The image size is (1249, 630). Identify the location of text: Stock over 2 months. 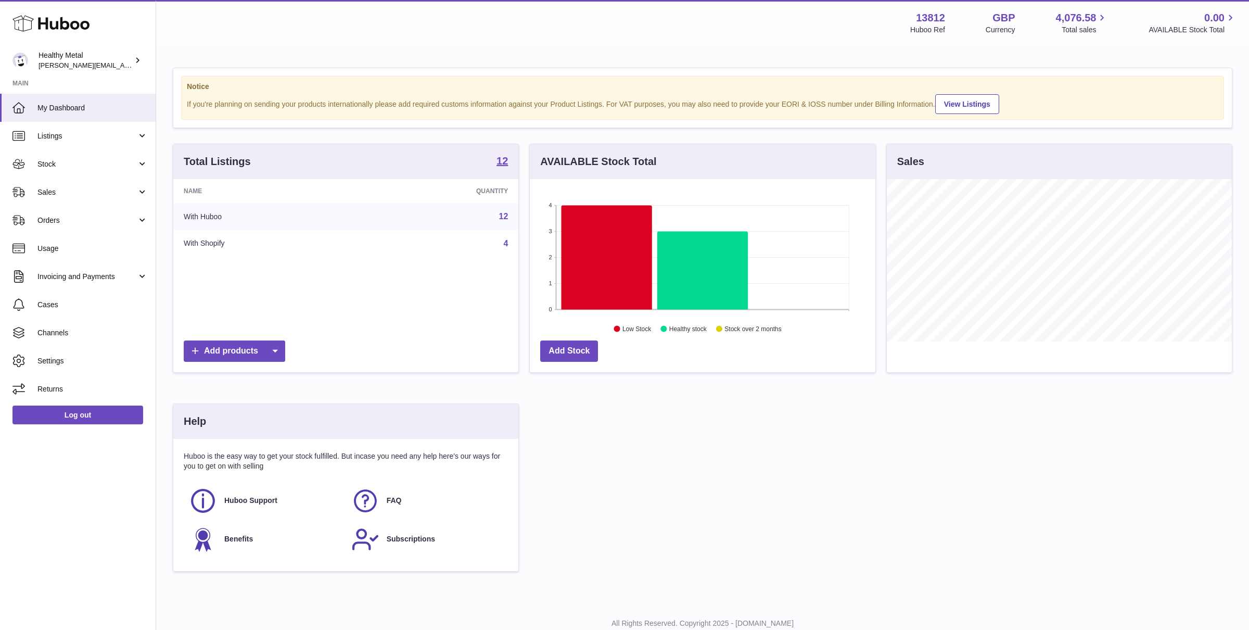
(753, 329).